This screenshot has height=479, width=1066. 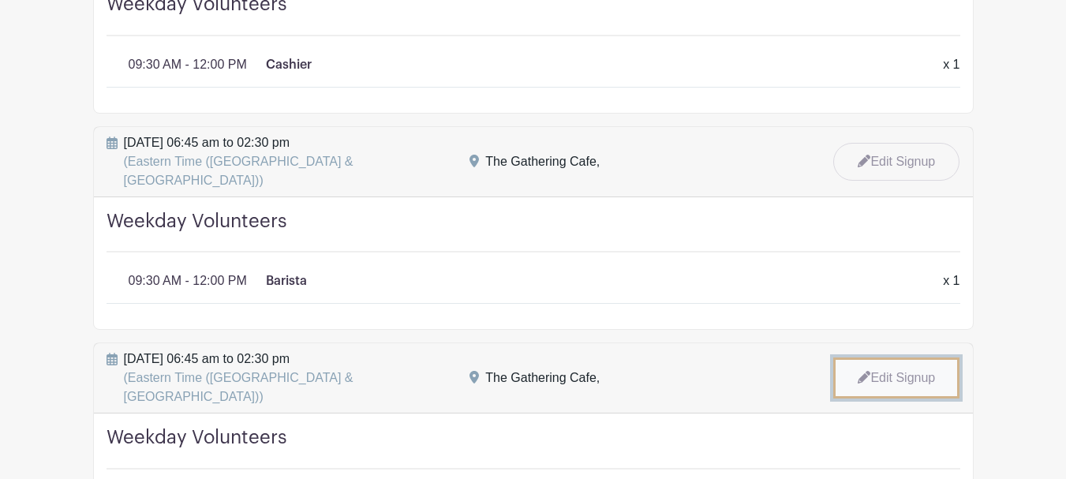 I want to click on p: Cashier, so click(x=289, y=65).